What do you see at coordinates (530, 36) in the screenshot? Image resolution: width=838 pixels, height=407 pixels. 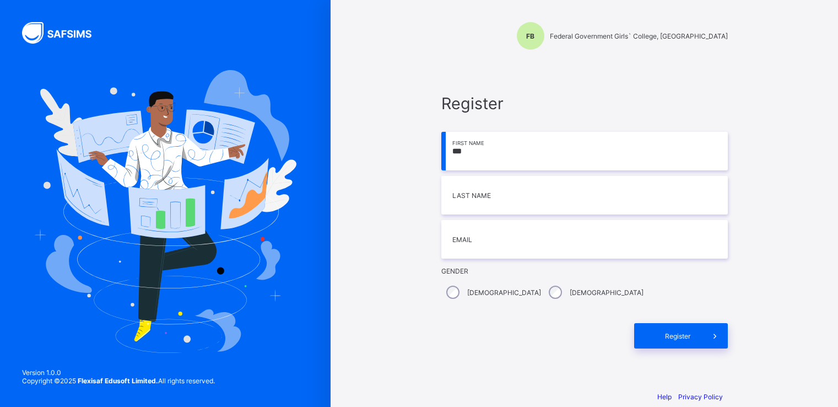 I see `span: FB` at bounding box center [530, 36].